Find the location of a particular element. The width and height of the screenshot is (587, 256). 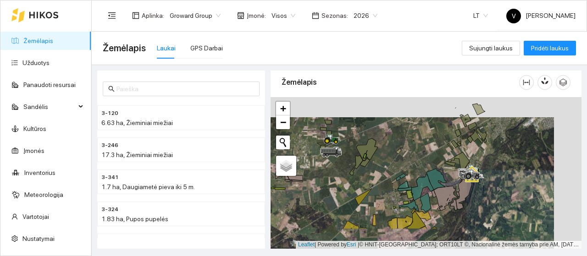

span: menu-fold is located at coordinates (112, 16).